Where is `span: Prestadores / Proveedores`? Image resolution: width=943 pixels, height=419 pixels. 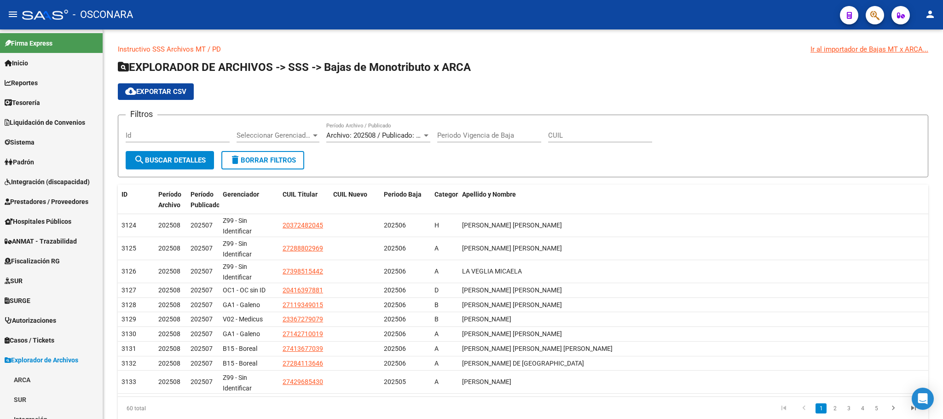 span: Prestadores / Proveedores is located at coordinates (46, 202).